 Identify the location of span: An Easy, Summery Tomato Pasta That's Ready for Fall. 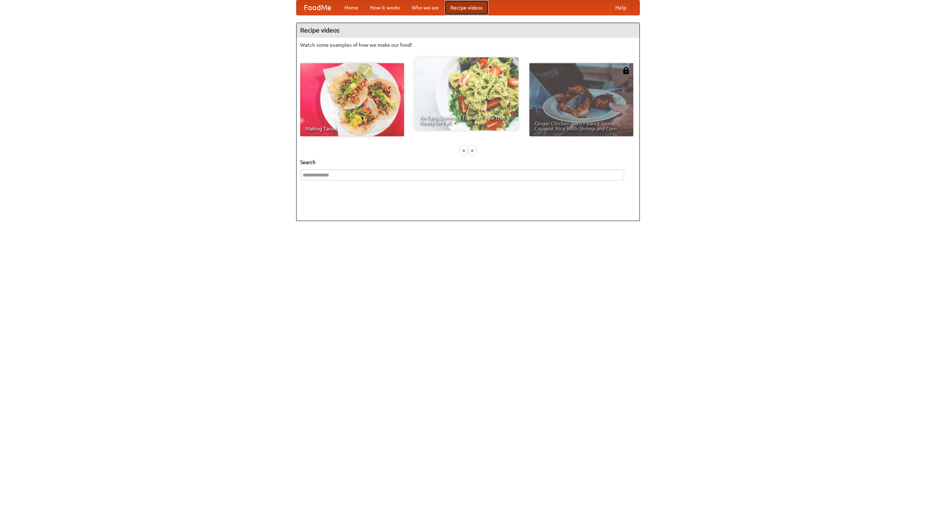
(466, 120).